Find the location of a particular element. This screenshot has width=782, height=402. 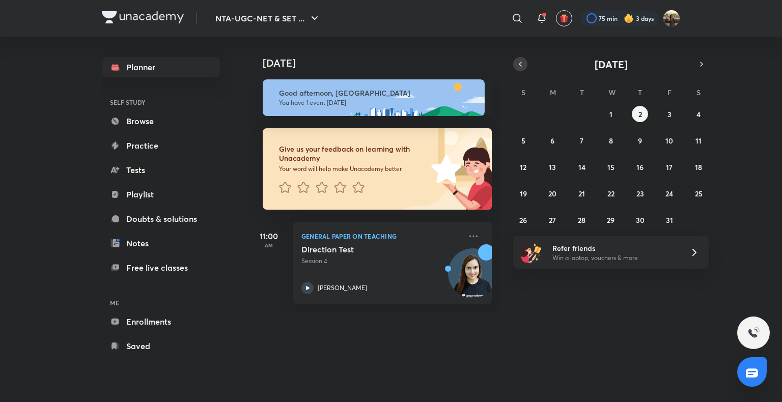

abbr: October 20, 2025 is located at coordinates (552, 193).